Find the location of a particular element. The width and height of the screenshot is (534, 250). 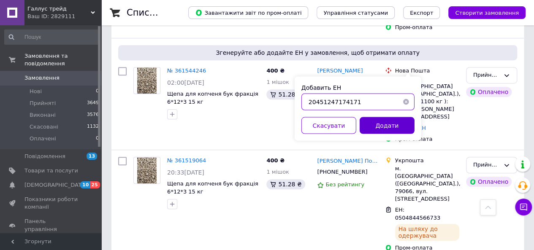

span: Виконані is located at coordinates (43, 115).